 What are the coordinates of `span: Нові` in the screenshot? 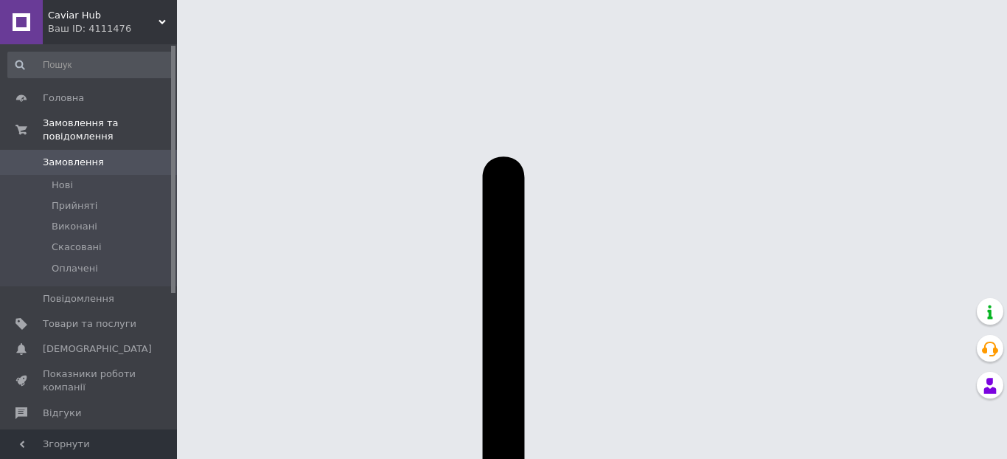 It's located at (62, 185).